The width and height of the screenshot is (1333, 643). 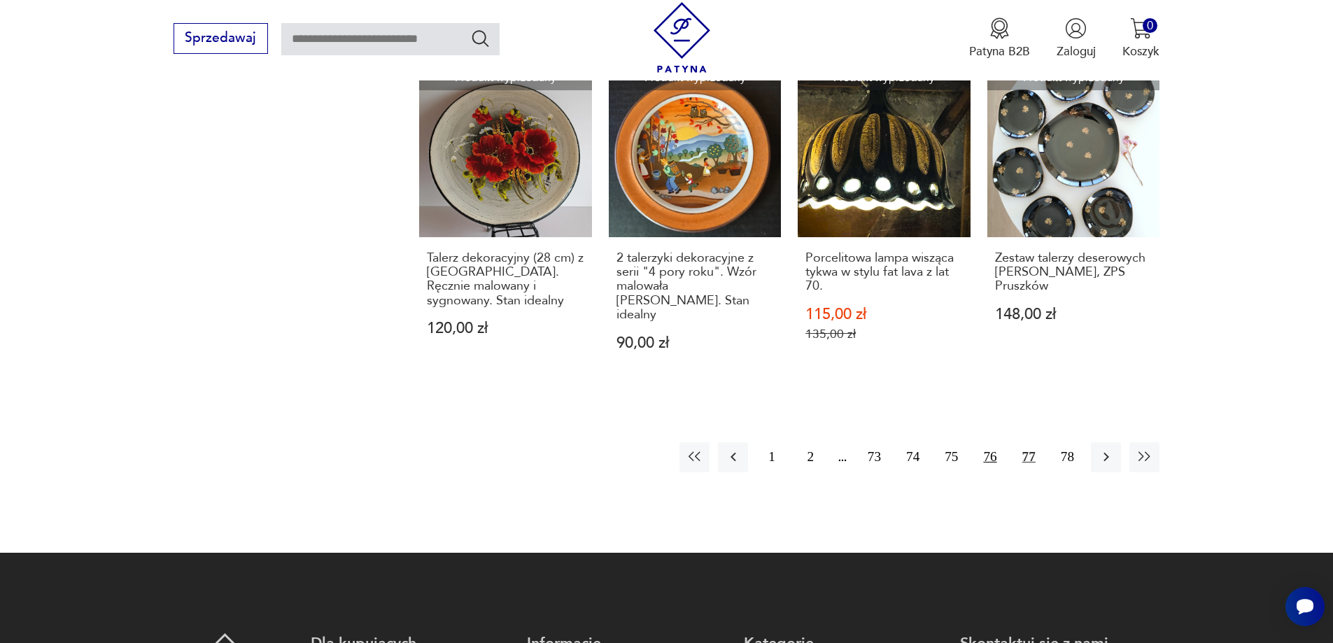 What do you see at coordinates (220, 39) in the screenshot?
I see `a: Sprzedawaj` at bounding box center [220, 39].